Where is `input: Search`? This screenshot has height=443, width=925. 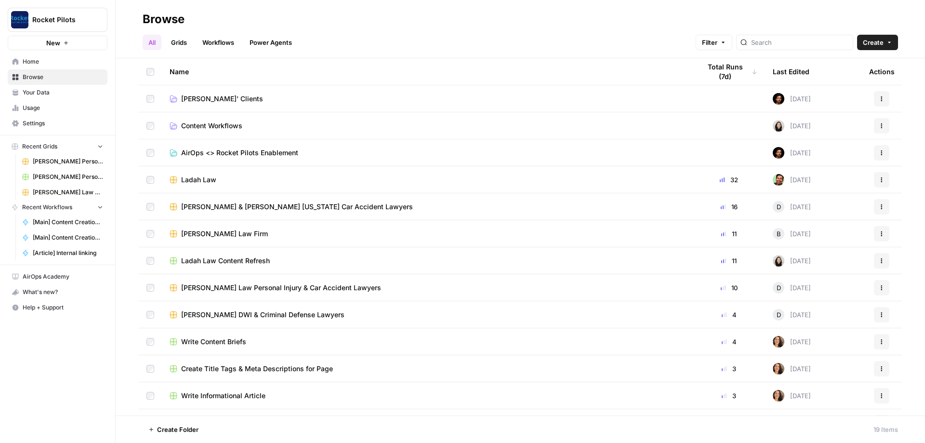
input: Search is located at coordinates (800, 42).